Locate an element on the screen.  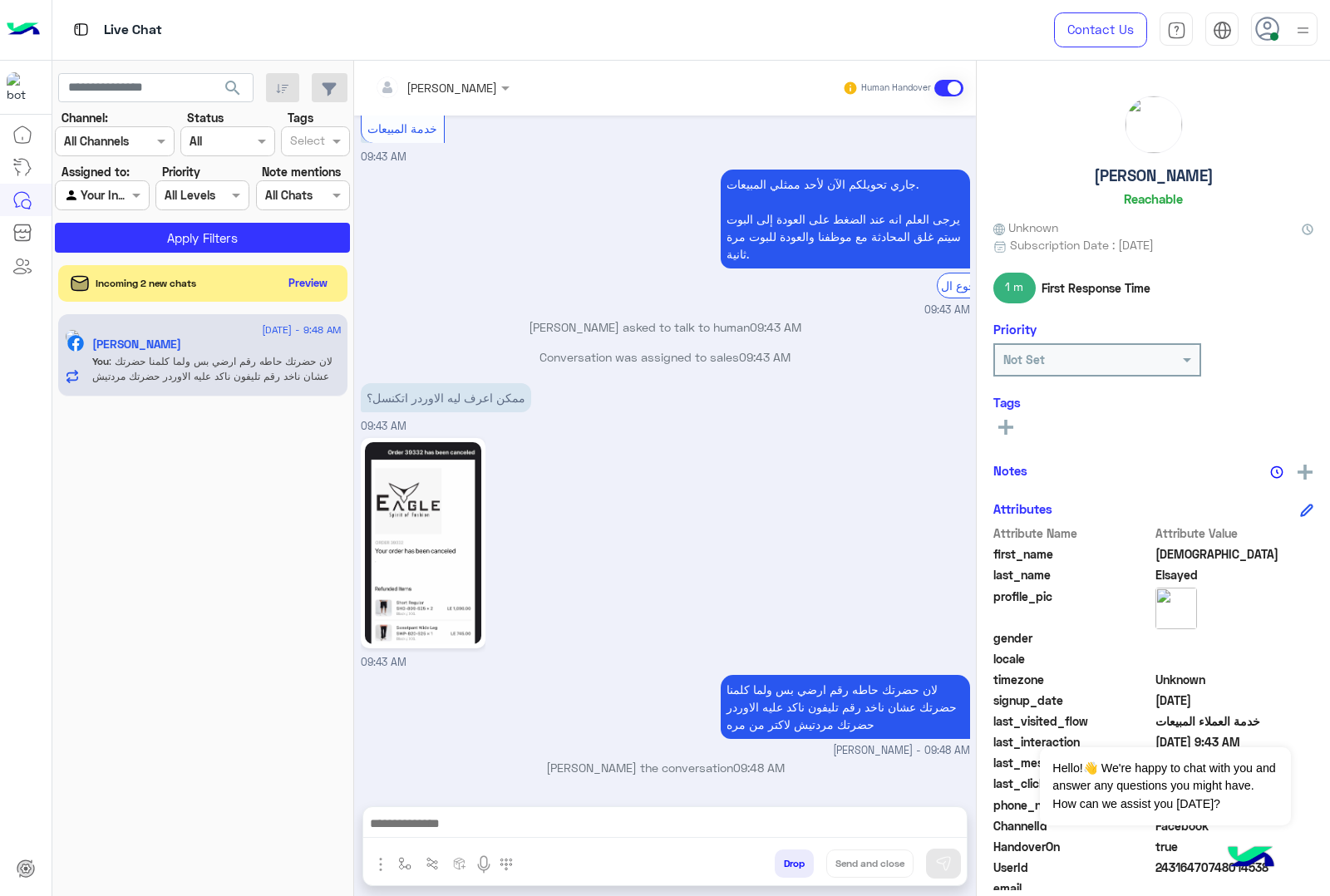
span: خدمة المبيعات is located at coordinates (403, 128).